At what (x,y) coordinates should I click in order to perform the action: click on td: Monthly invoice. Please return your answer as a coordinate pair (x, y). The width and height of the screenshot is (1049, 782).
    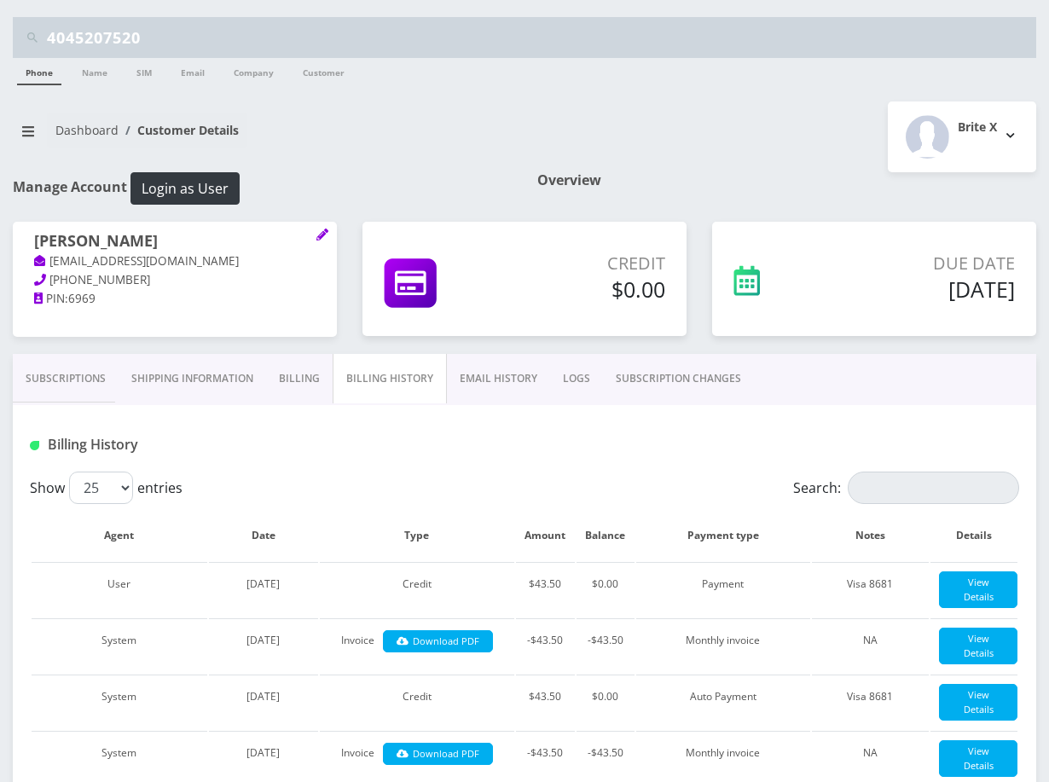
    Looking at the image, I should click on (723, 646).